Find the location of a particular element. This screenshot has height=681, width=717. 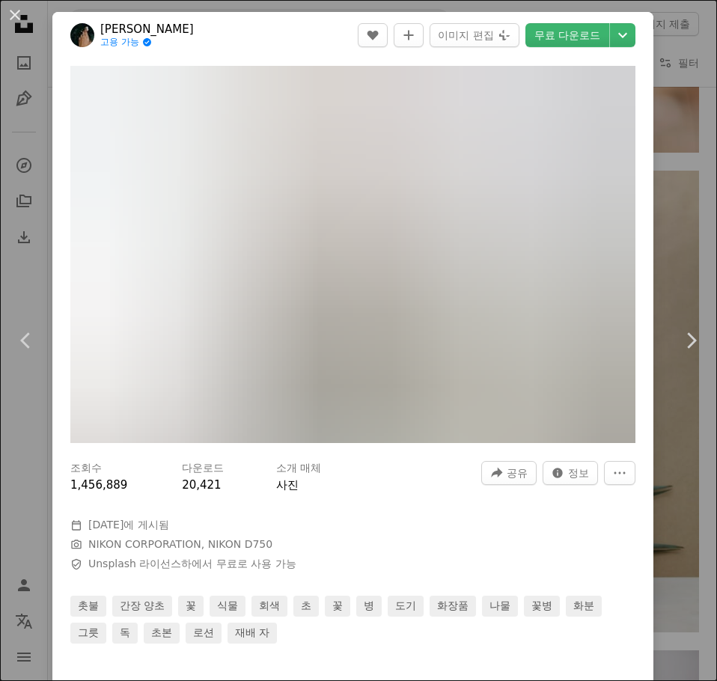

img: 녹색 잎이있는 흰색 책 페이지 is located at coordinates (352, 254).